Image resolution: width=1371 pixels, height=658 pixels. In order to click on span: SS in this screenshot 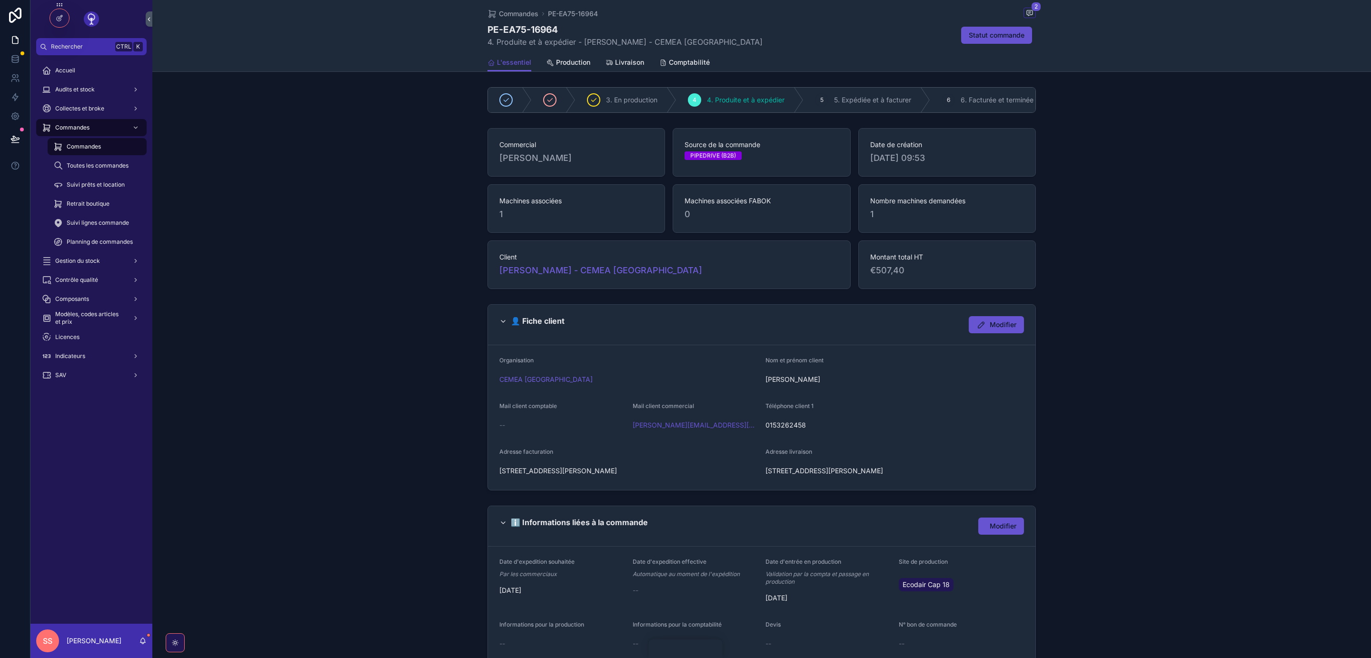, I will do `click(48, 641)`.